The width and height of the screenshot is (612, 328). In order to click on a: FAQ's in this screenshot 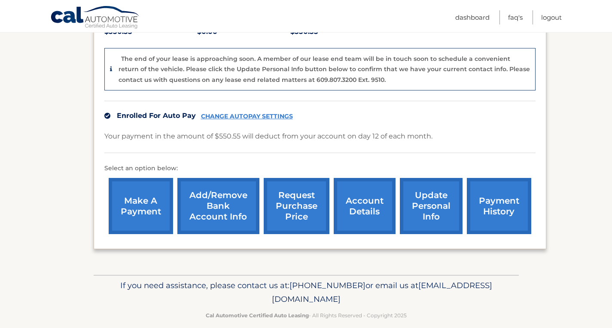, I will do `click(515, 17)`.